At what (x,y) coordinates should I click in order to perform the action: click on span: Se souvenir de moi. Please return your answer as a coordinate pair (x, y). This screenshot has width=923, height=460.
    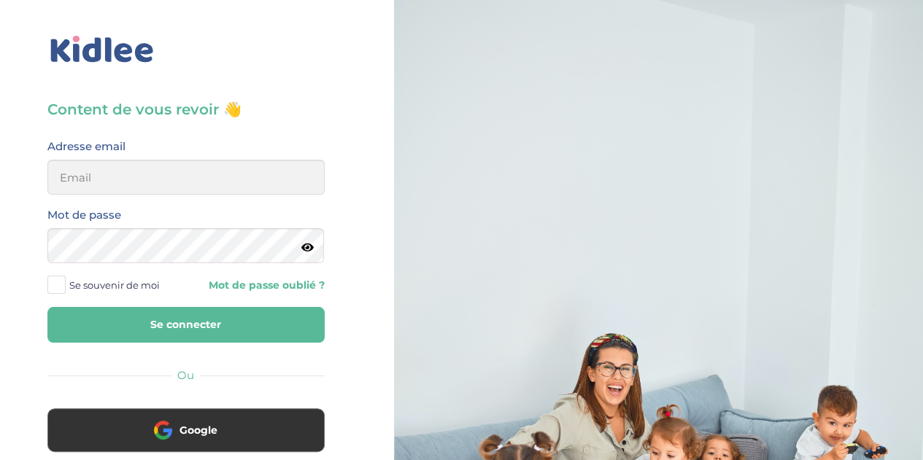
    Looking at the image, I should click on (115, 285).